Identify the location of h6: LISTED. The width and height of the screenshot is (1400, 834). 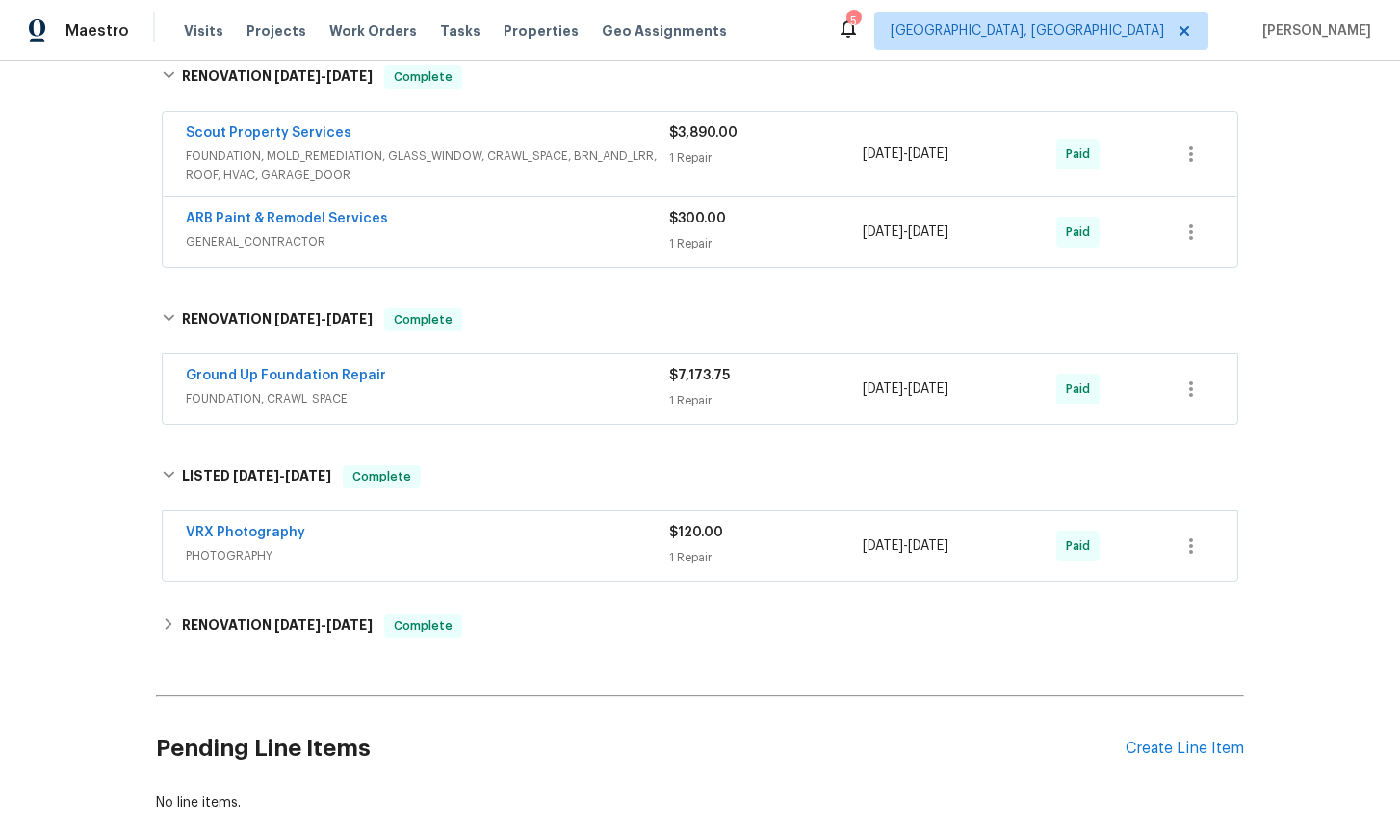
(256, 476).